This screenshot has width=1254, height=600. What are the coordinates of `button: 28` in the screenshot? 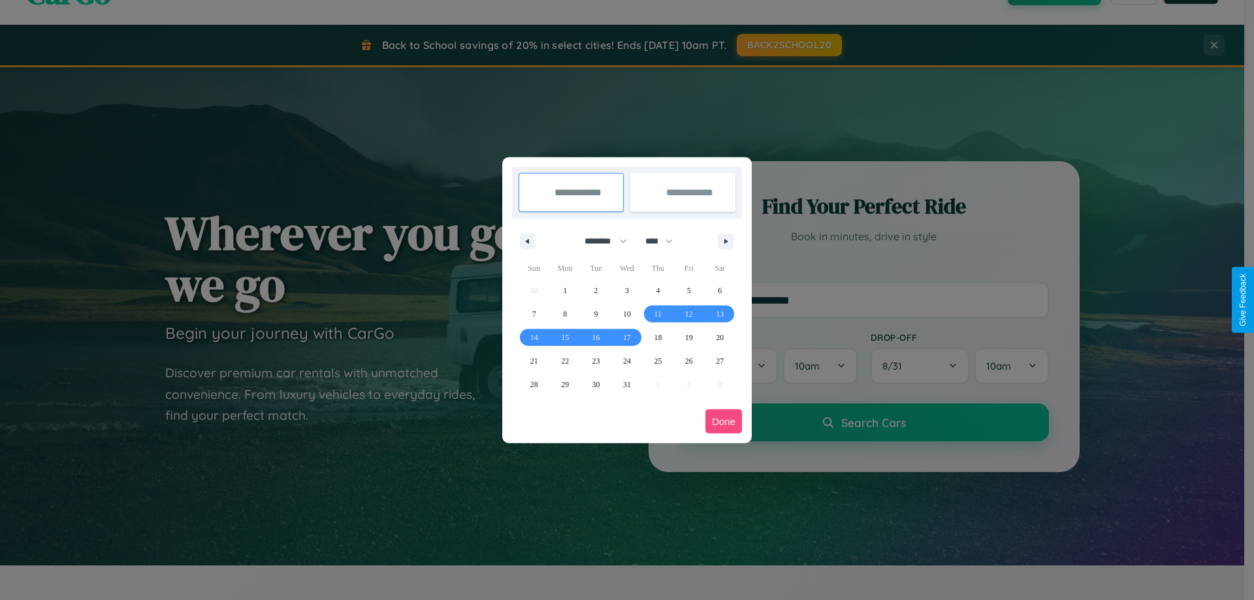 It's located at (534, 385).